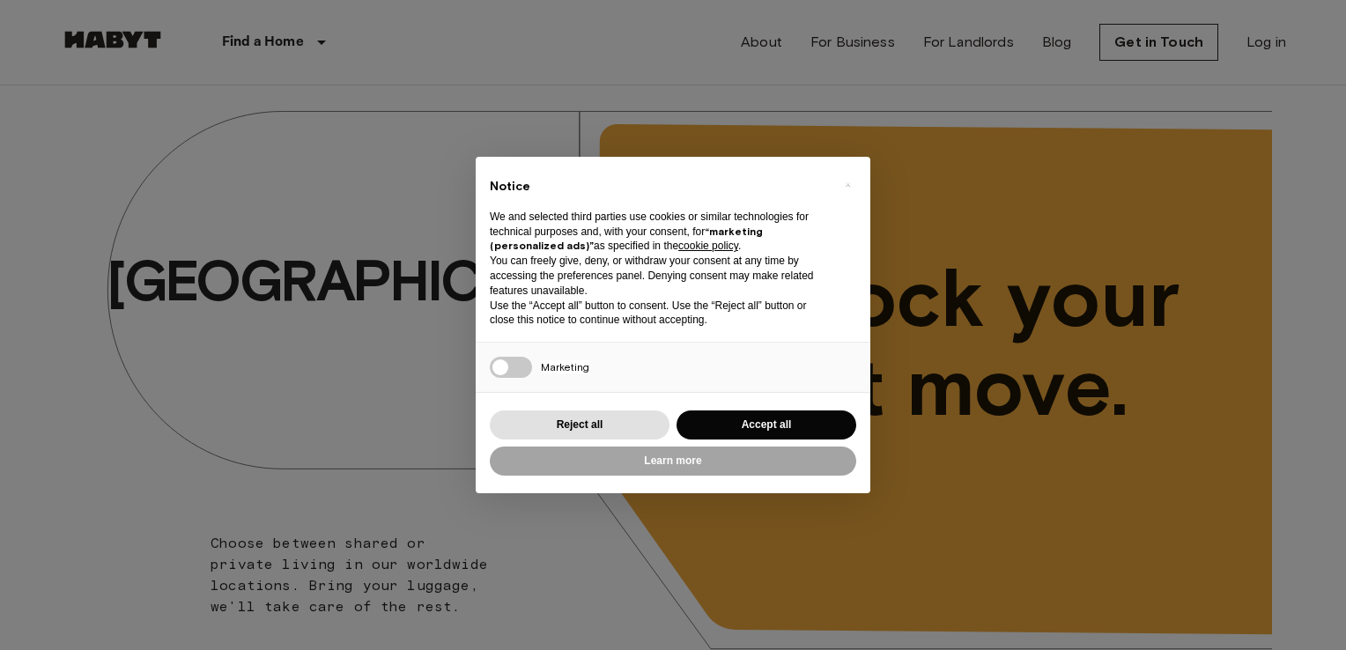 The height and width of the screenshot is (650, 1346). What do you see at coordinates (659, 232) in the screenshot?
I see `p: We and selected third parties use cookies or similar technologies for technical purposes and, wit...` at bounding box center [659, 232].